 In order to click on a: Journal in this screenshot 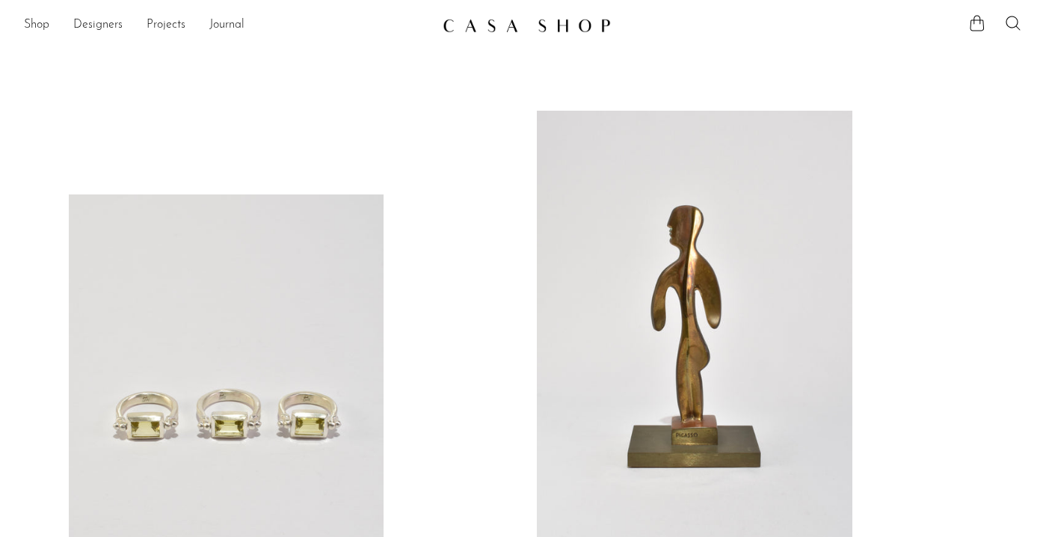, I will do `click(227, 25)`.